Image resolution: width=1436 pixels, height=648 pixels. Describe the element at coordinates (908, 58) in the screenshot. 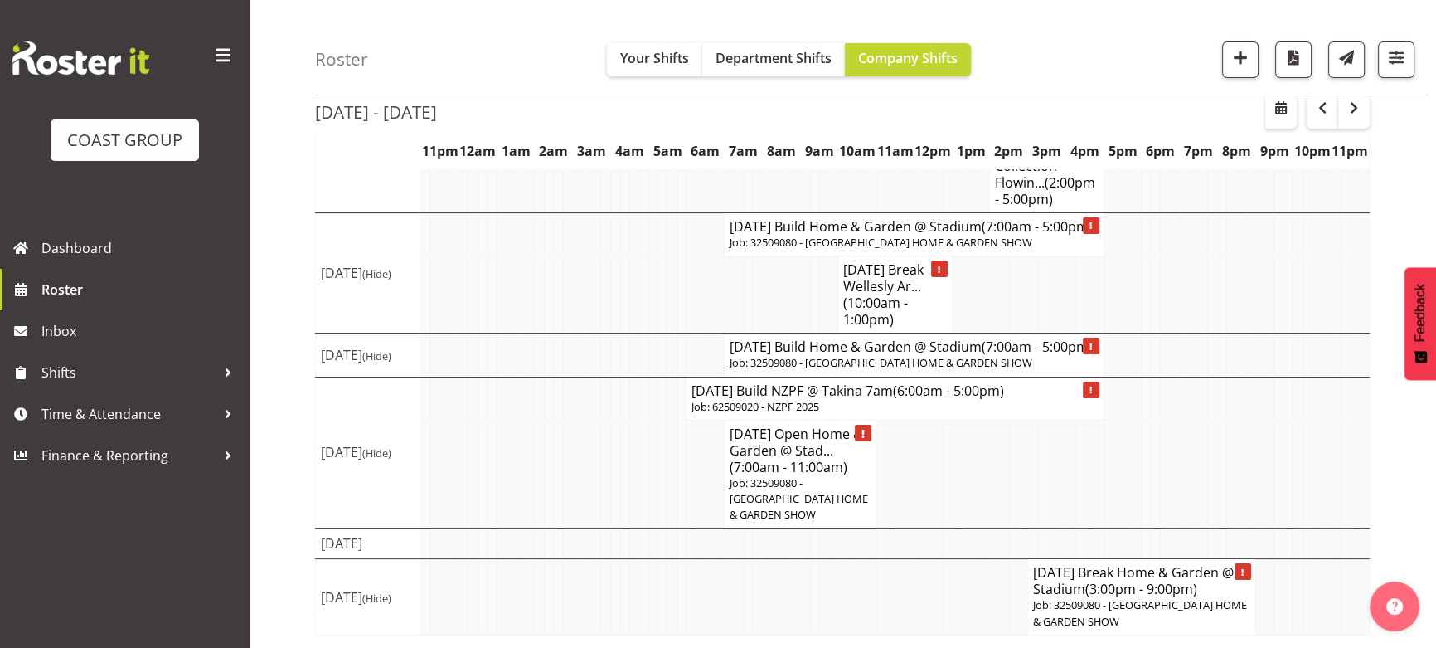

I see `span: Company Shifts` at that location.